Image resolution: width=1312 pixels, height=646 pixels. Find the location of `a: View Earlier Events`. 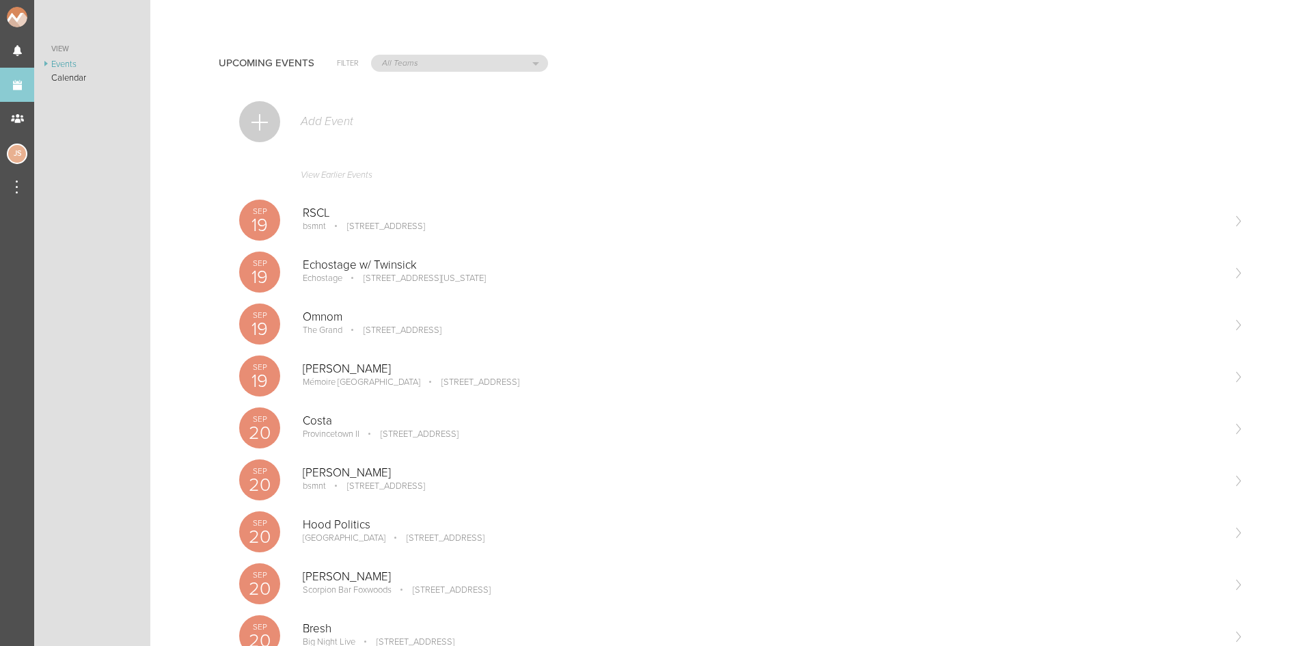

a: View Earlier Events is located at coordinates (742, 178).